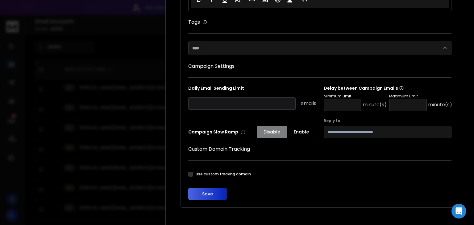 This screenshot has width=474, height=225. I want to click on h1: Custom Domain Tracking, so click(320, 149).